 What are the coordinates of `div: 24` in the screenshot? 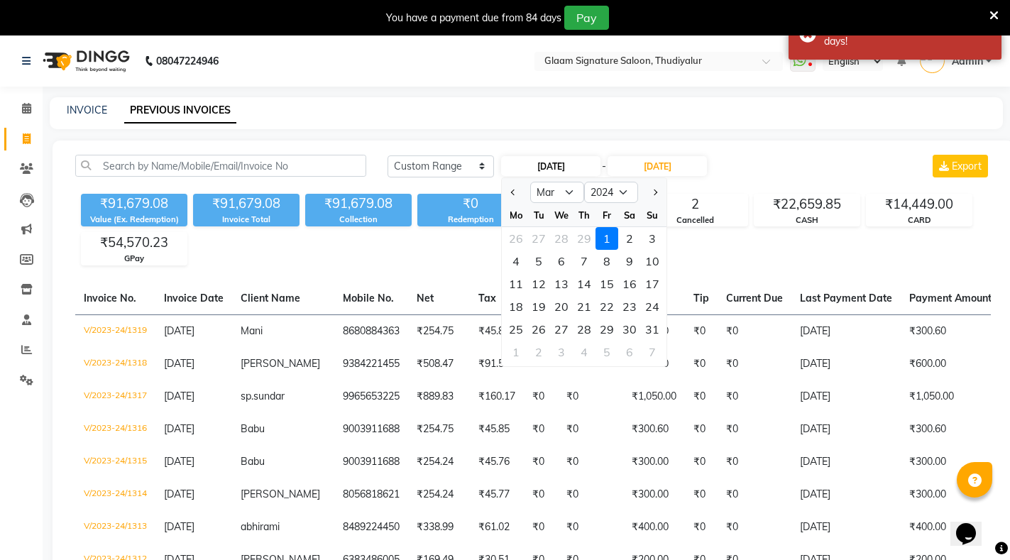 It's located at (652, 307).